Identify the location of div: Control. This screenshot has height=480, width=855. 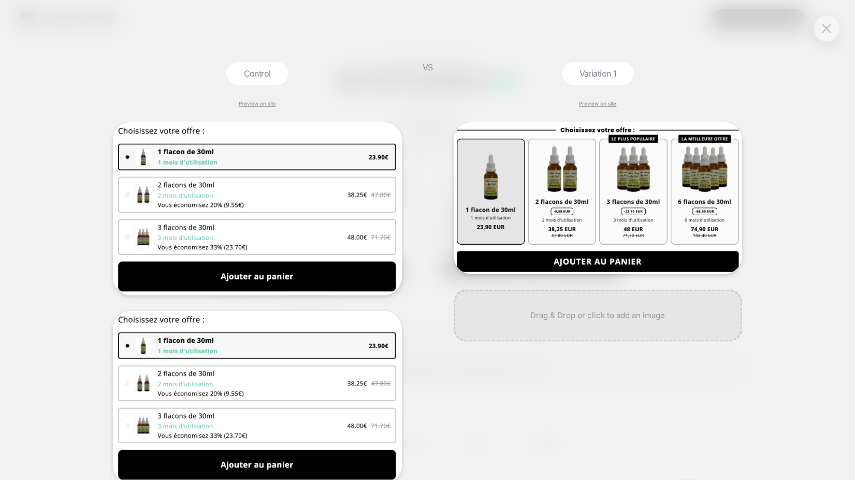
(257, 74).